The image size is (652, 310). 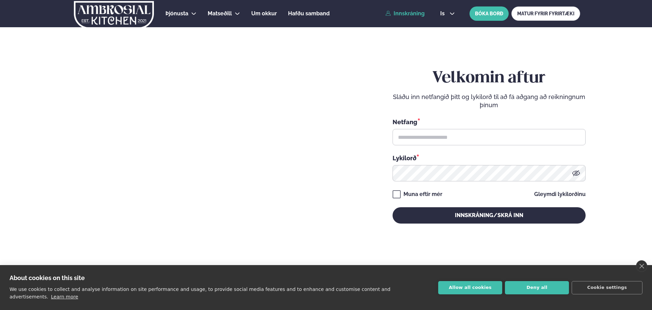 I want to click on h2: Velkomin á Ambrosial kitchen!, so click(x=91, y=216).